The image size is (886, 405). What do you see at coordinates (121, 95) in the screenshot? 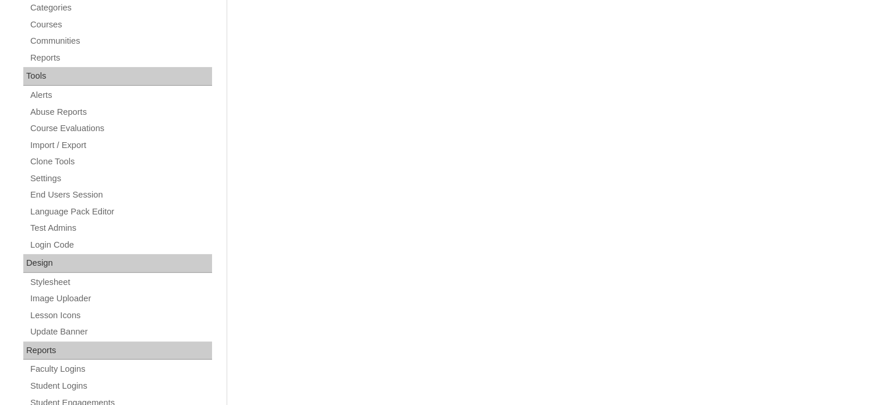
I see `a: Alerts` at bounding box center [121, 95].